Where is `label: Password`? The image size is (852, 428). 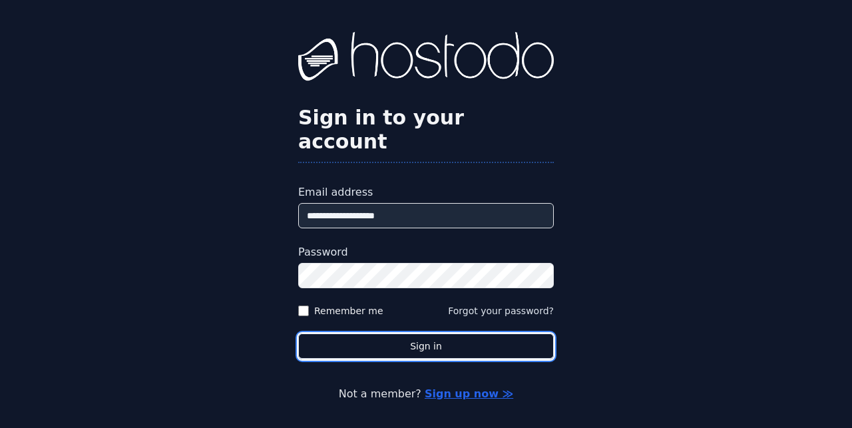 label: Password is located at coordinates (426, 252).